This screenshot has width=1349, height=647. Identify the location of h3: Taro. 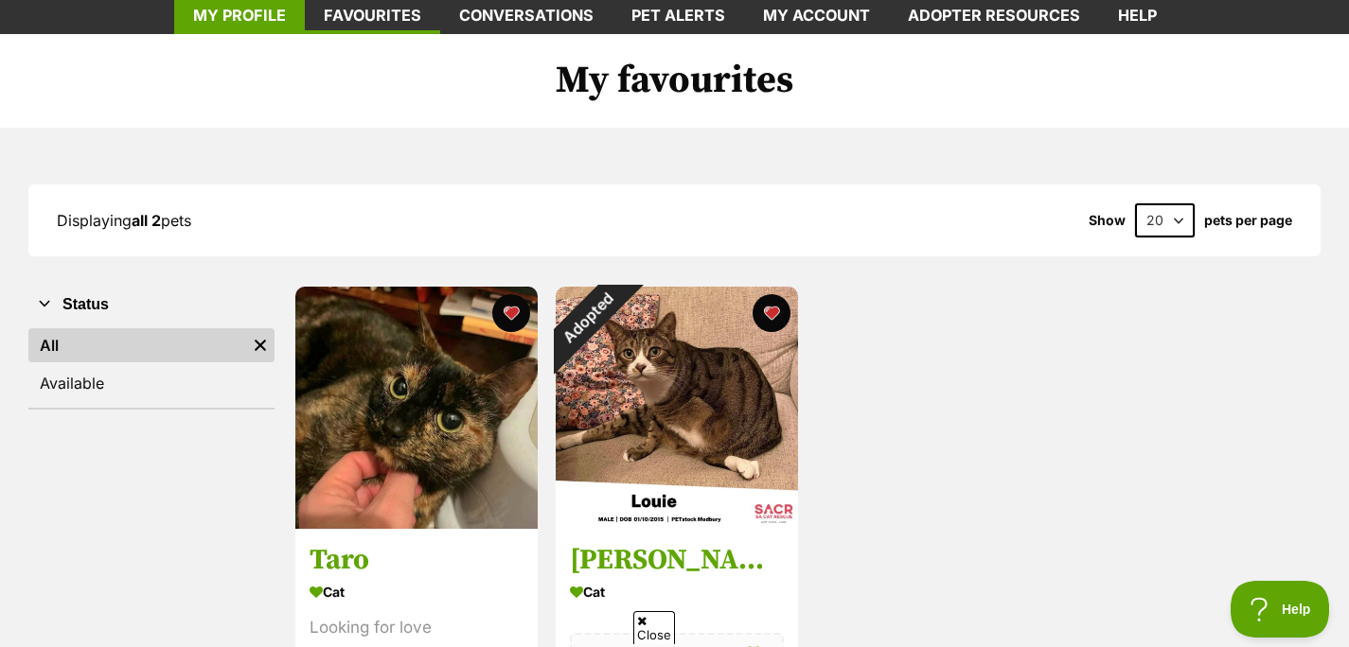
(416, 561).